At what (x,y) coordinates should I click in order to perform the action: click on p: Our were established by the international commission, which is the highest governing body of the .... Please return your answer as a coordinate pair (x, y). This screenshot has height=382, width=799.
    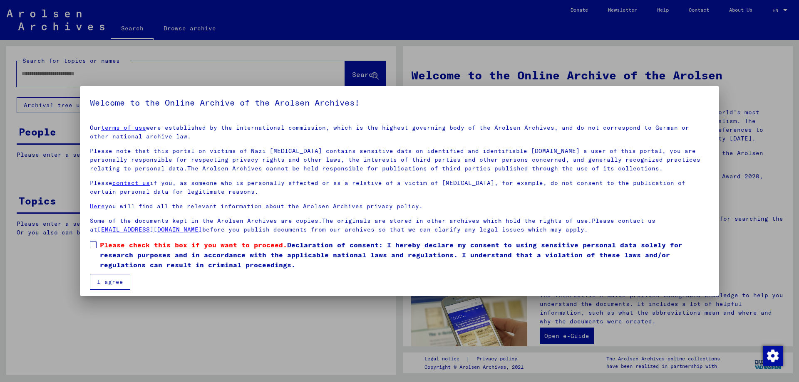
    Looking at the image, I should click on (399, 132).